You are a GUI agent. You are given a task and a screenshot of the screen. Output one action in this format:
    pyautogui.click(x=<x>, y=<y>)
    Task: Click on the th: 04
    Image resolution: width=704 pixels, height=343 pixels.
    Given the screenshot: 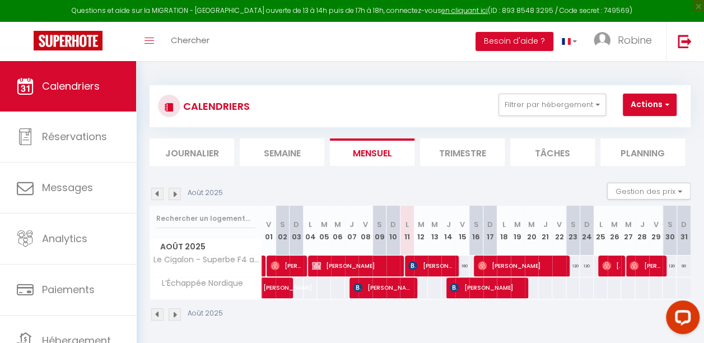 What is the action you would take?
    pyautogui.click(x=310, y=230)
    